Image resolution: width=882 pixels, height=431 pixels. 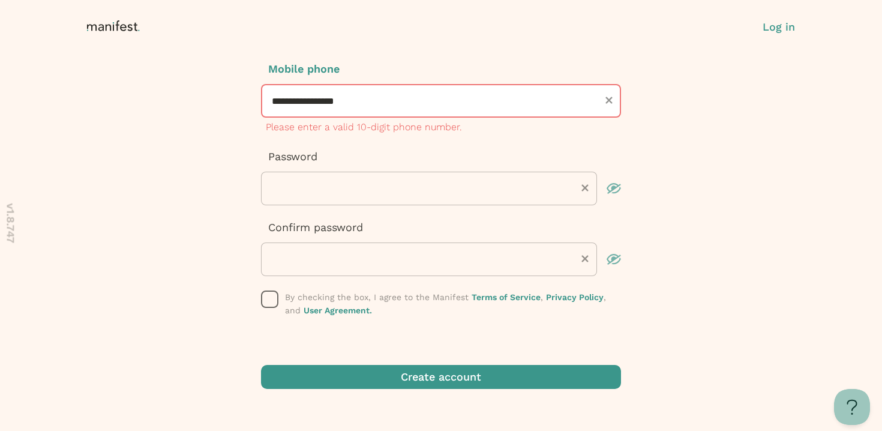 What do you see at coordinates (779, 27) in the screenshot?
I see `button: Log in` at bounding box center [779, 27].